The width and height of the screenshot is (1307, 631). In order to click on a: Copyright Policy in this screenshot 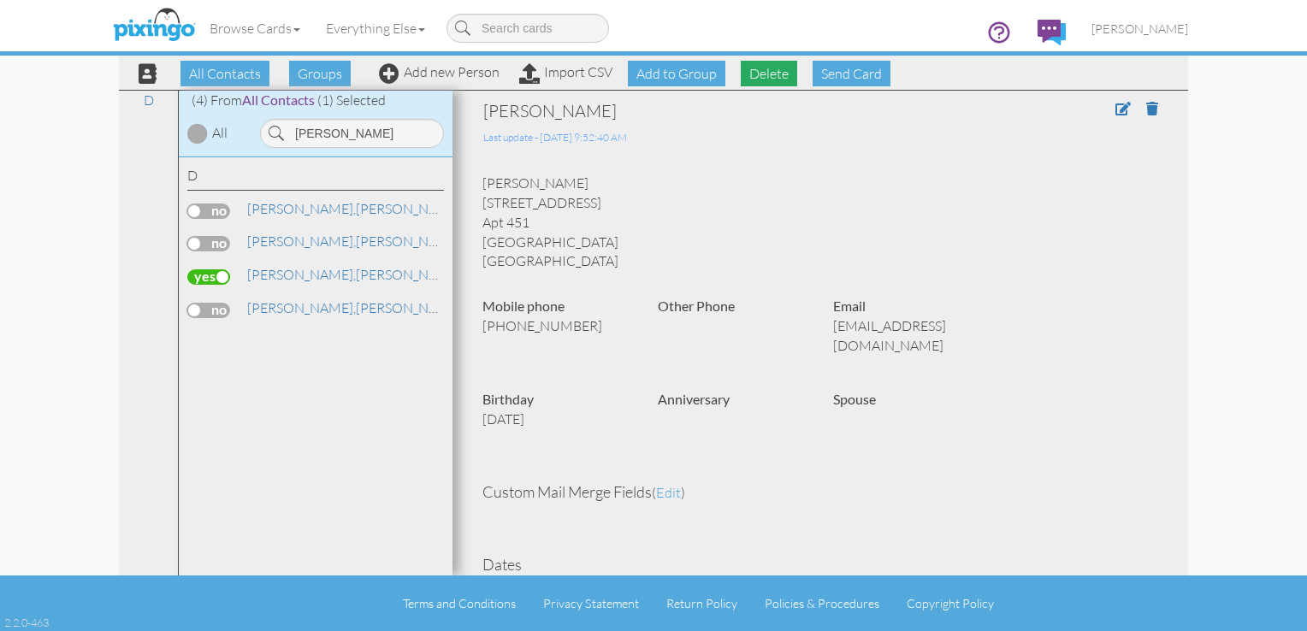, I will do `click(950, 603)`.